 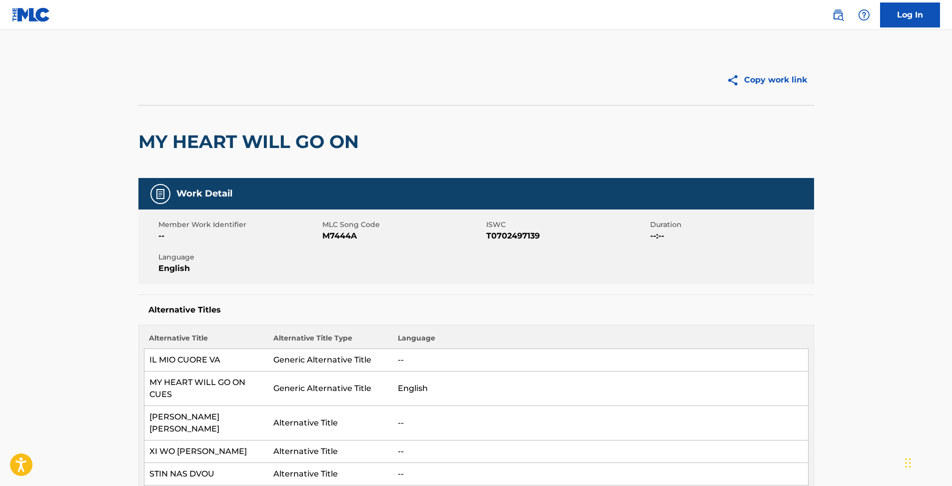 I want to click on td: STIN NAS DVOU, so click(x=206, y=474).